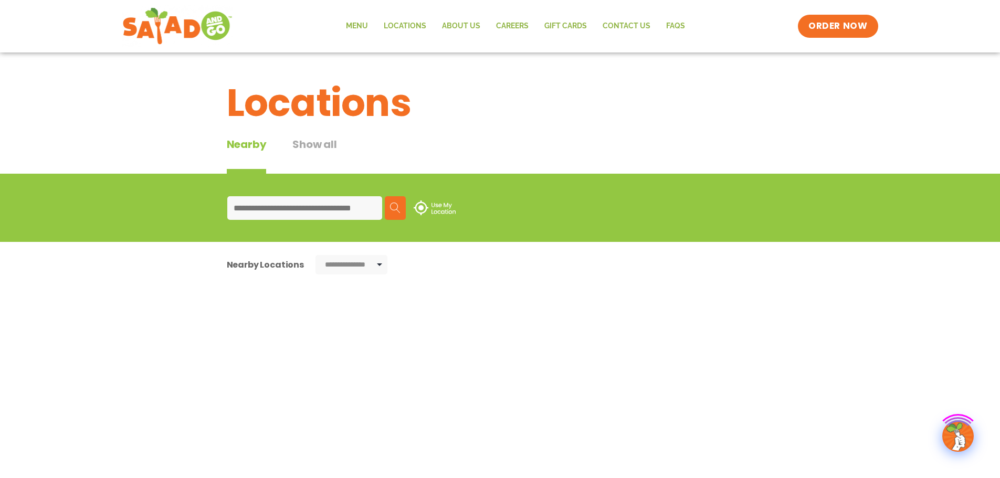  I want to click on img: use-location.svg, so click(435, 208).